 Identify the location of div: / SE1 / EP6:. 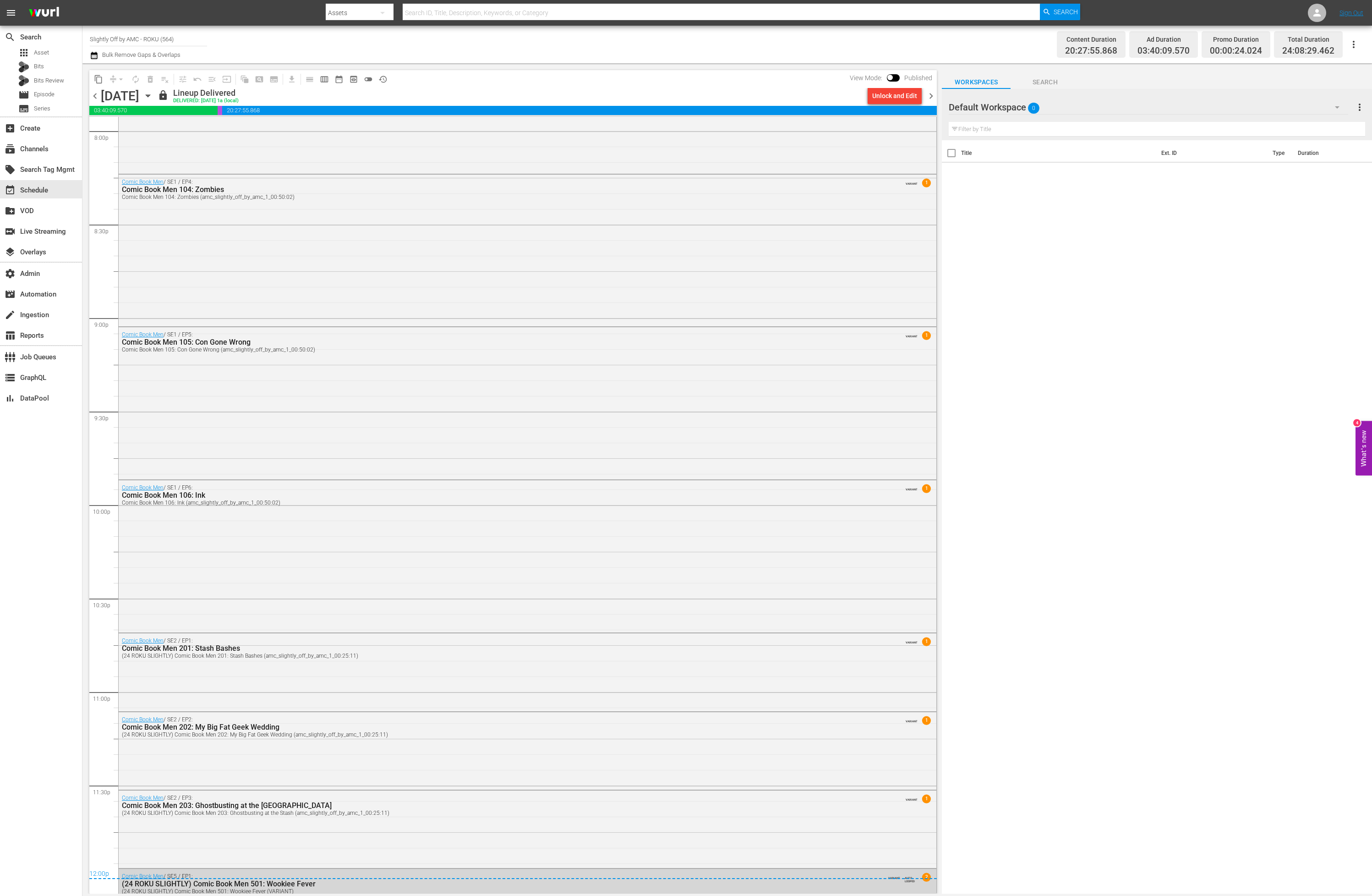
(502, 494).